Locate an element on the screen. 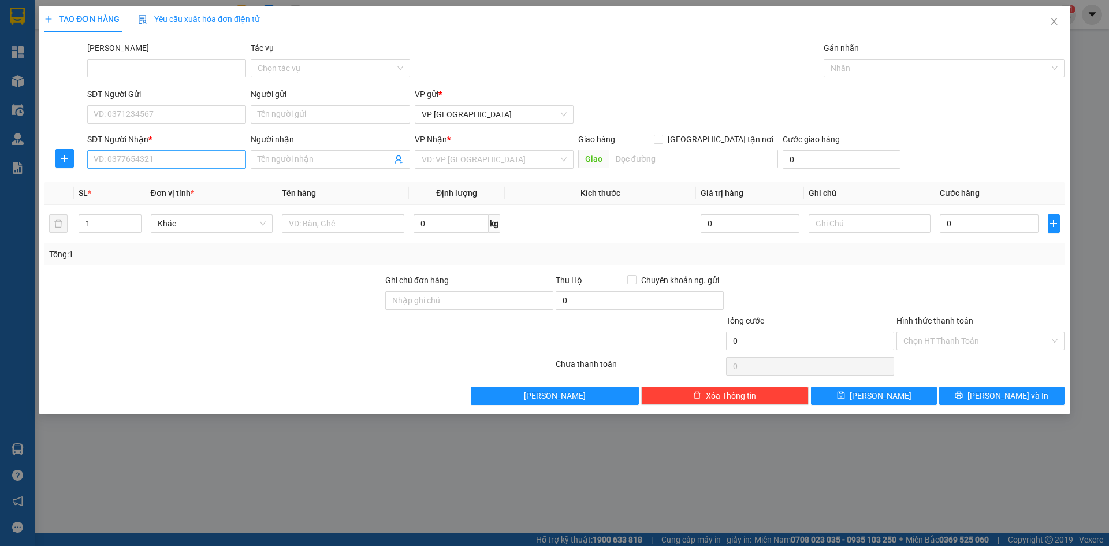 The image size is (1109, 546). span: VP Nhận is located at coordinates (431, 139).